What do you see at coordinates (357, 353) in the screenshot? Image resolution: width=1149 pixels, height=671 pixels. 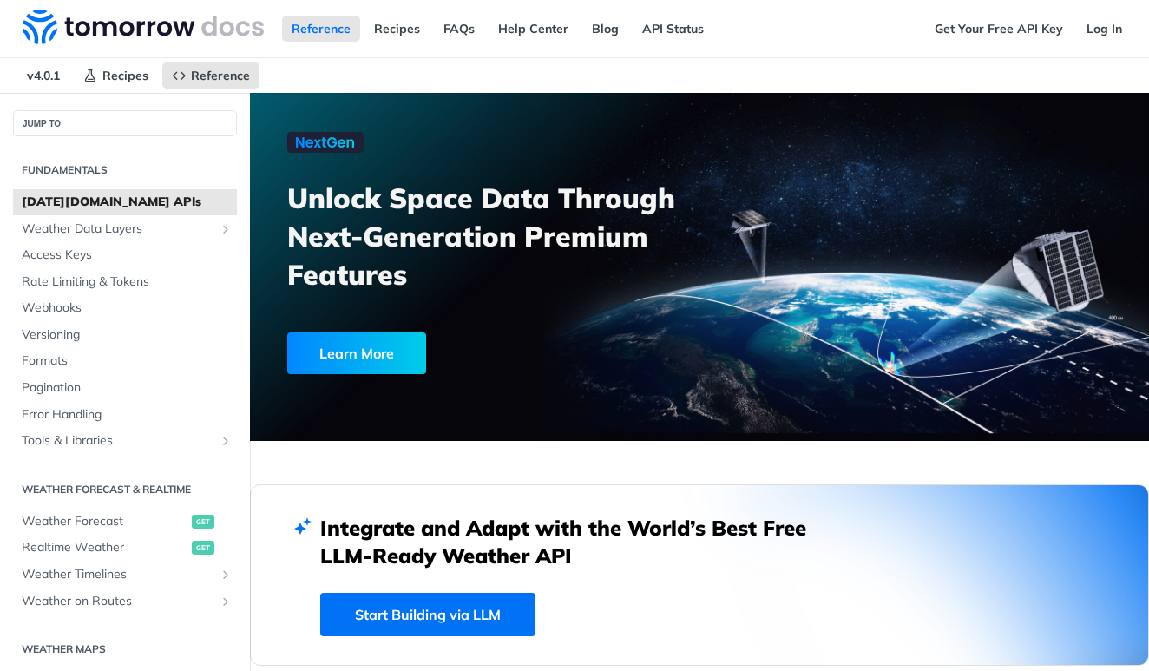 I see `div: Learn More` at bounding box center [357, 353].